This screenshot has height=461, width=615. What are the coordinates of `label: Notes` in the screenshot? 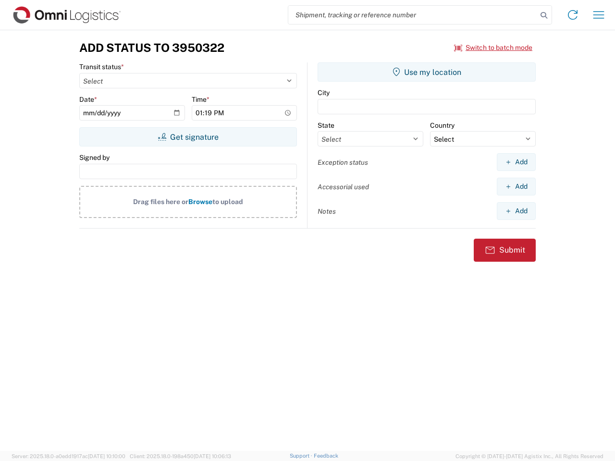 It's located at (327, 211).